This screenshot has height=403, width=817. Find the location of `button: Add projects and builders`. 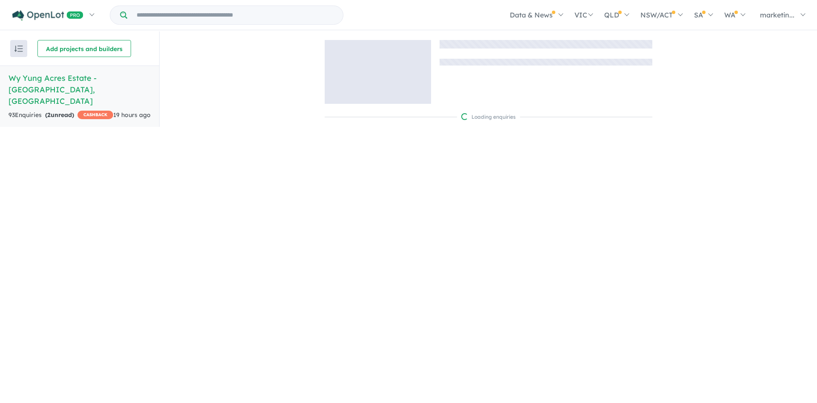

button: Add projects and builders is located at coordinates (84, 49).